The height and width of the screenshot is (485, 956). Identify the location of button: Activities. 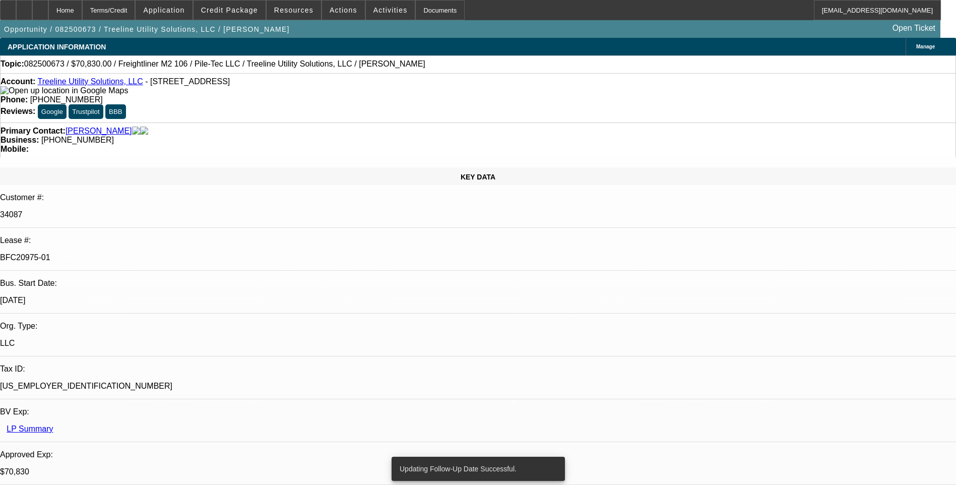
(391, 10).